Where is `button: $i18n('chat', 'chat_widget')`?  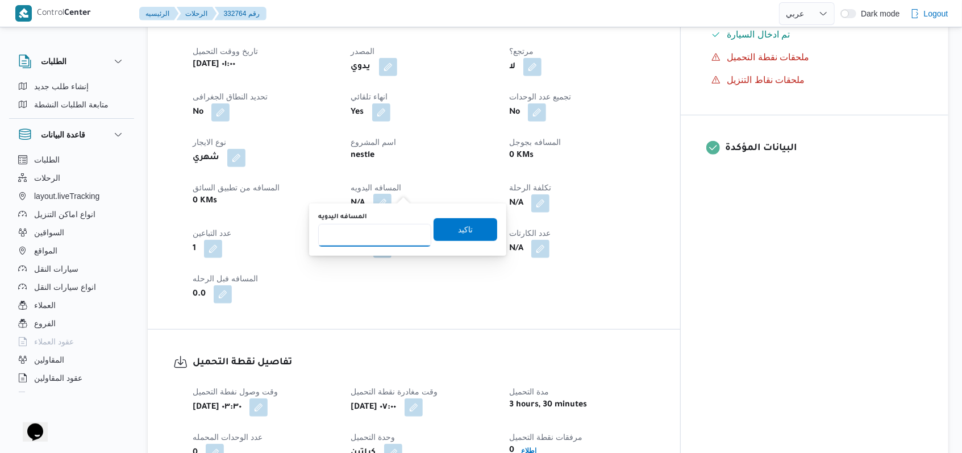
button: $i18n('chat', 'chat_widget') is located at coordinates (24, 24).